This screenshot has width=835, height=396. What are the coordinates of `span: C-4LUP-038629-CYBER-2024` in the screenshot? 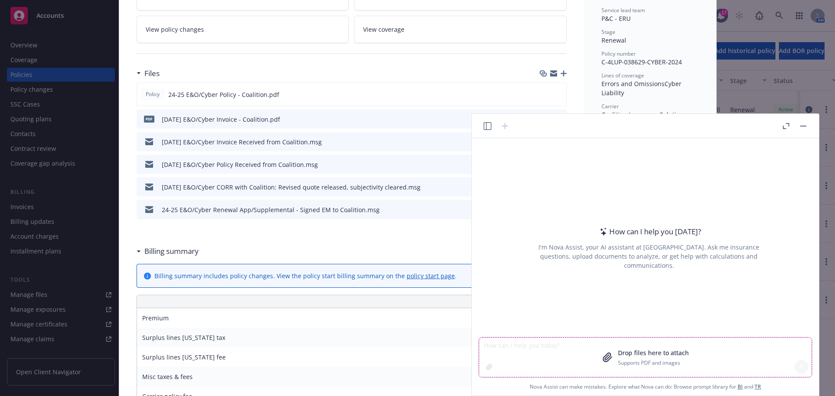 It's located at (641, 62).